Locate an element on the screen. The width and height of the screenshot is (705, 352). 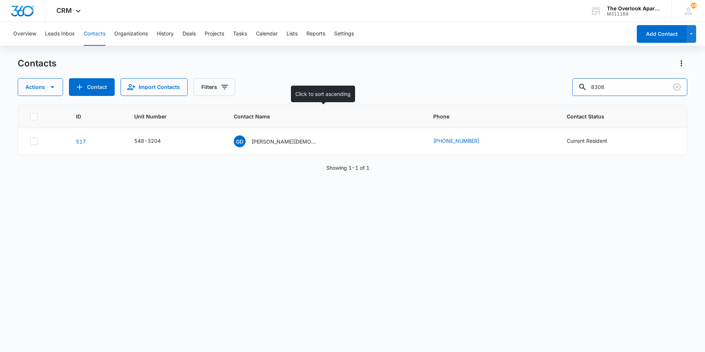
div: Contact Status - Current Resident - Select to Edit Field is located at coordinates (593, 141).